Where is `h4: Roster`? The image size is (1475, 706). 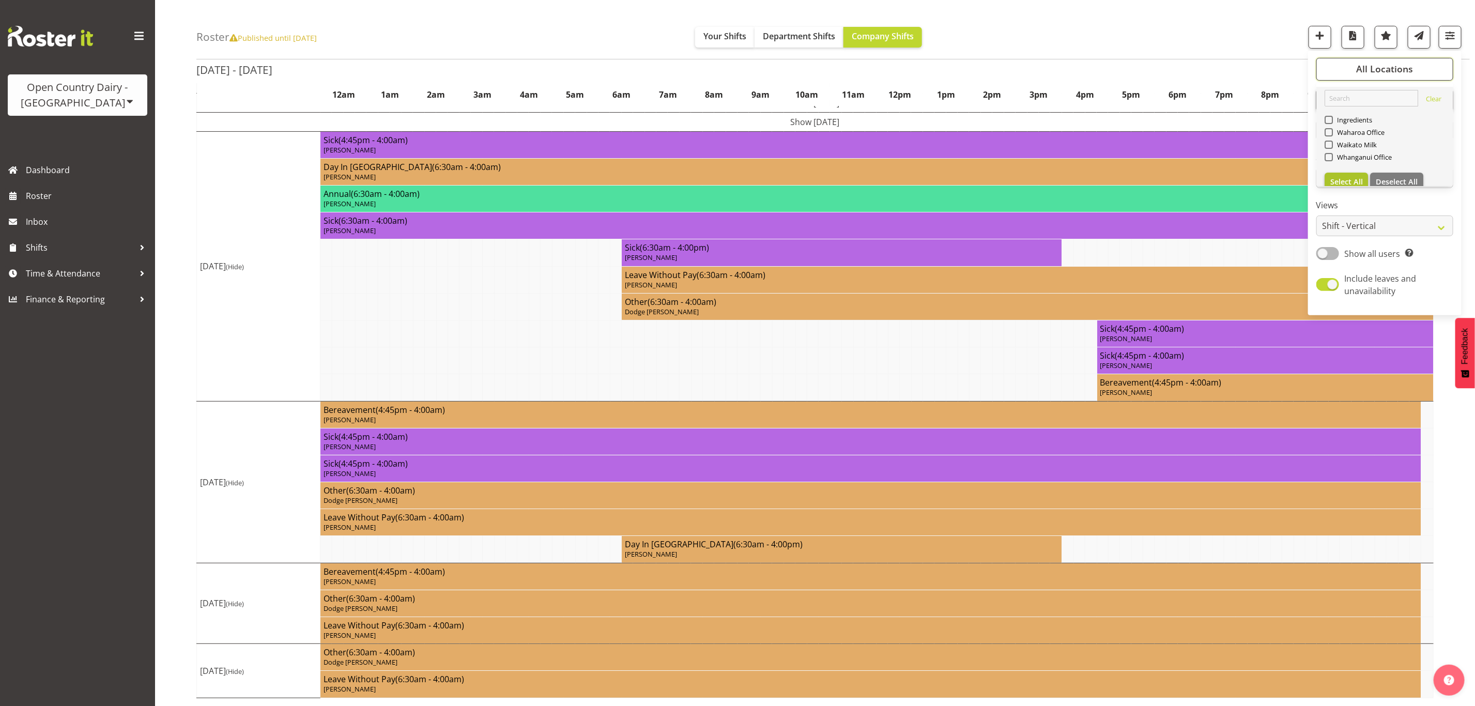
h4: Roster is located at coordinates (256, 37).